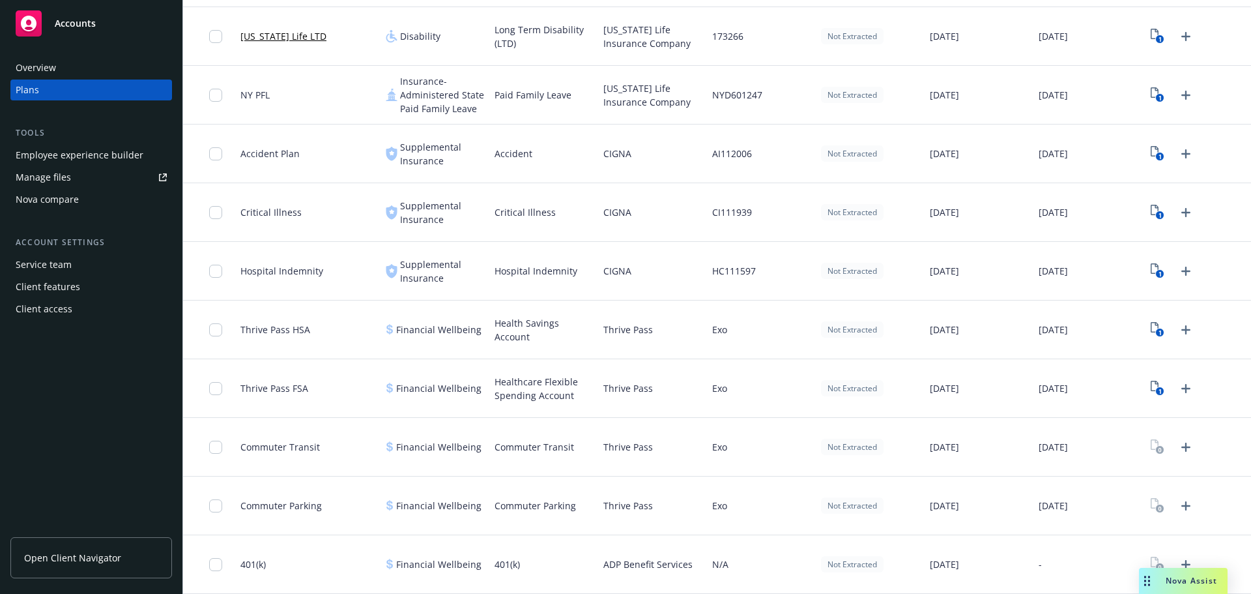  I want to click on div: Plans, so click(27, 90).